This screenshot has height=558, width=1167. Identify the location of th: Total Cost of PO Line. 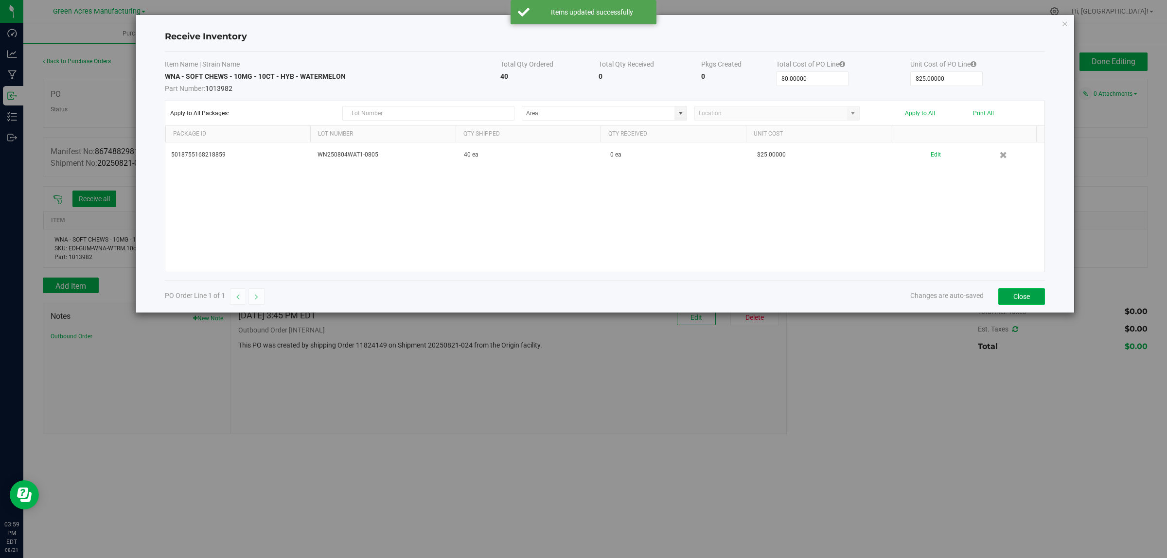
(843, 65).